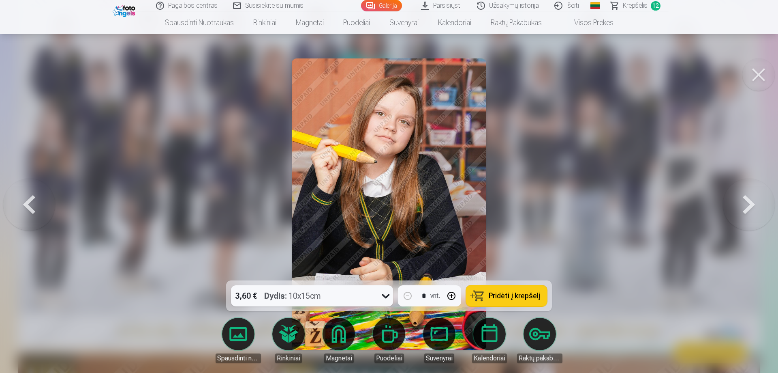 This screenshot has width=778, height=373. Describe the element at coordinates (339, 358) in the screenshot. I see `div: Magnetai` at that location.